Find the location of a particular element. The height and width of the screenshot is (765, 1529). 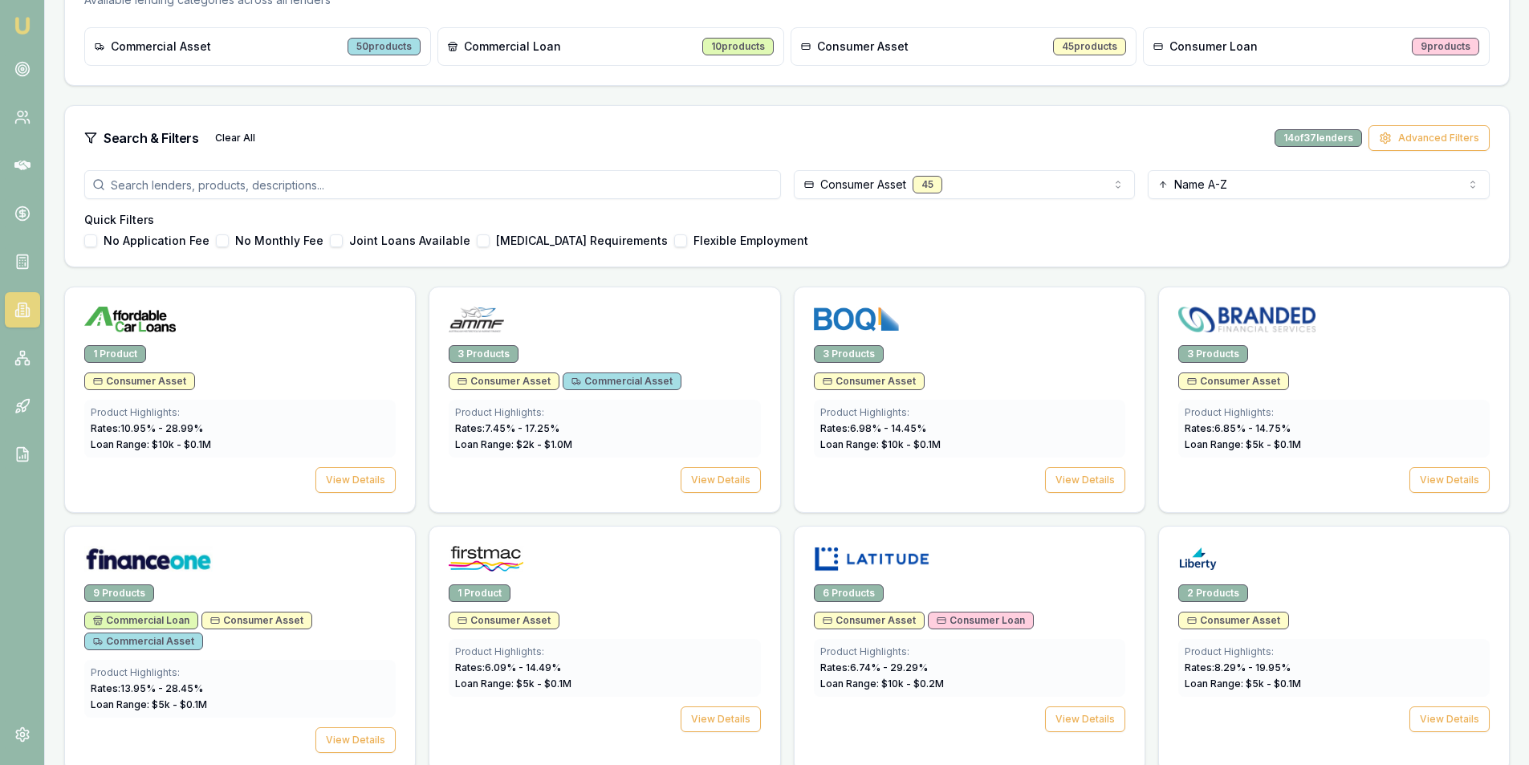

div: 9 products is located at coordinates (1446, 47).